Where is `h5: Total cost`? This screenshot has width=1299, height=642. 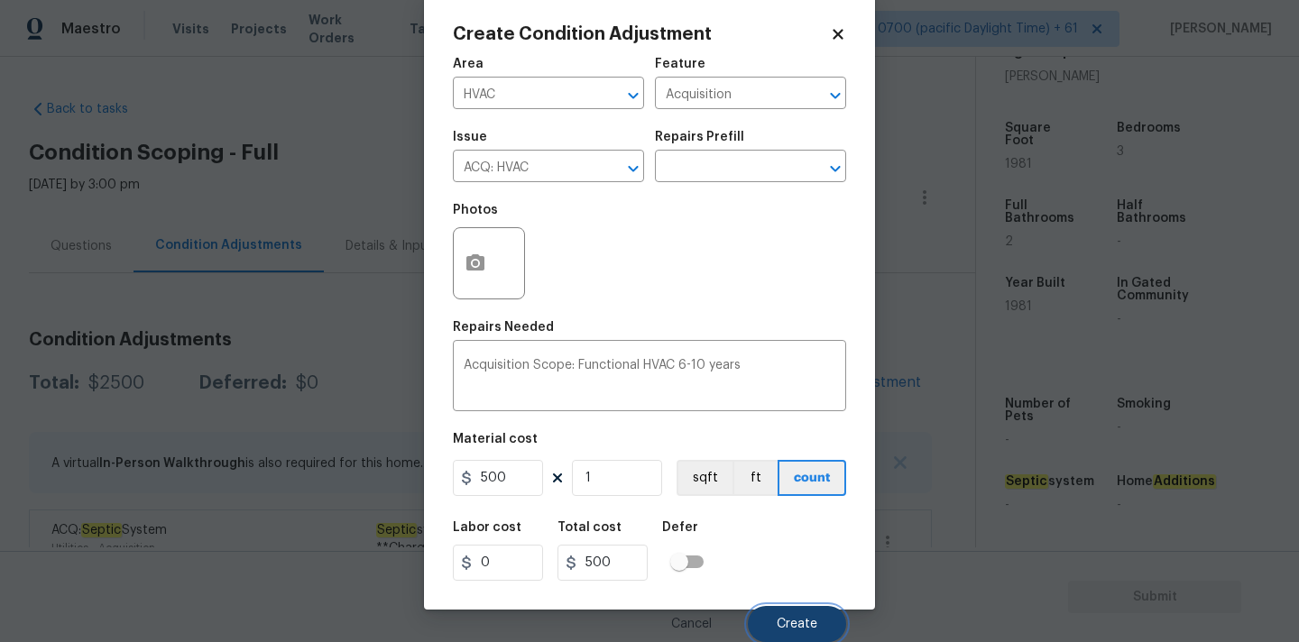
h5: Total cost is located at coordinates (589, 528).